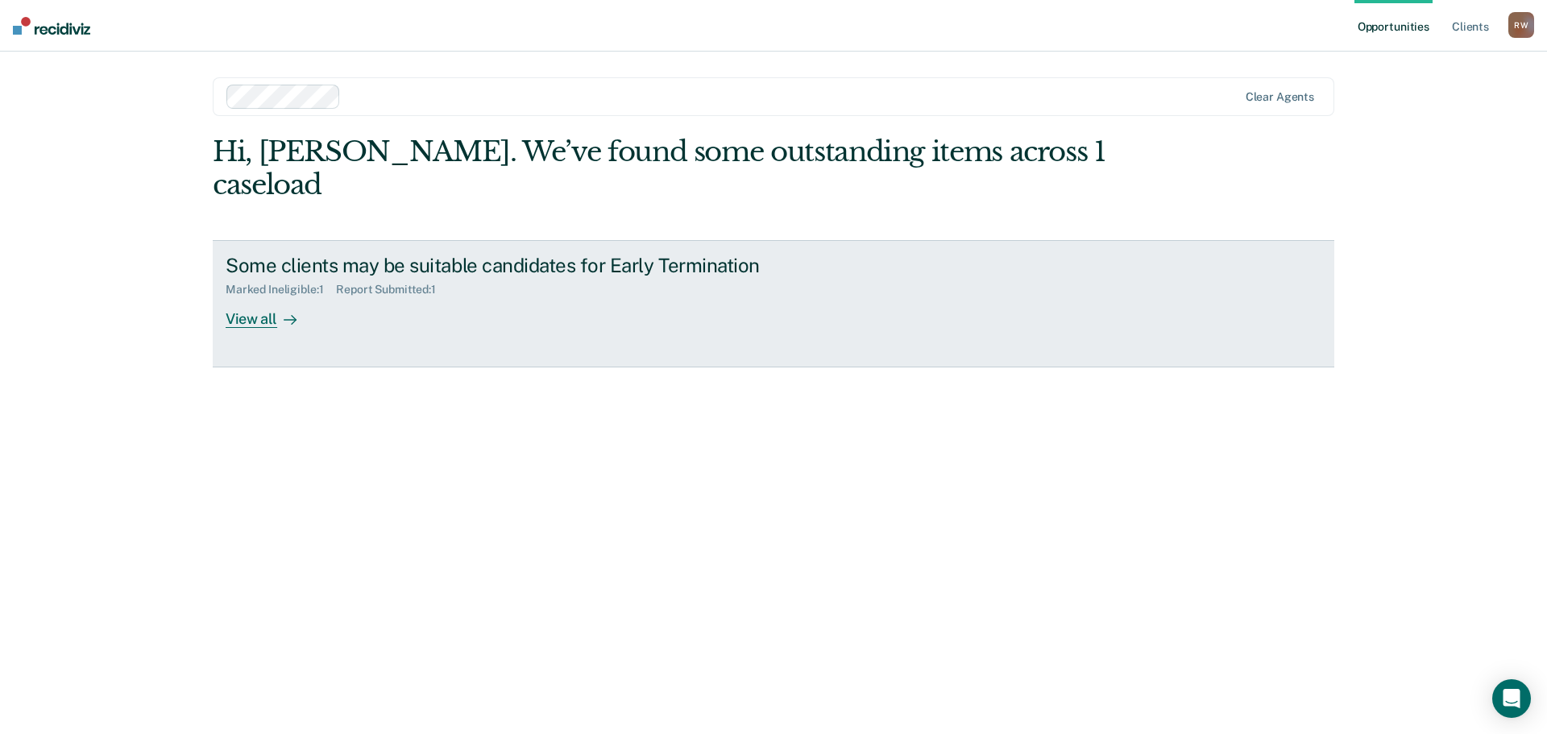 This screenshot has width=1547, height=734. What do you see at coordinates (508, 265) in the screenshot?
I see `div: Some clients may be suitable candidates for Early Termination` at bounding box center [508, 265].